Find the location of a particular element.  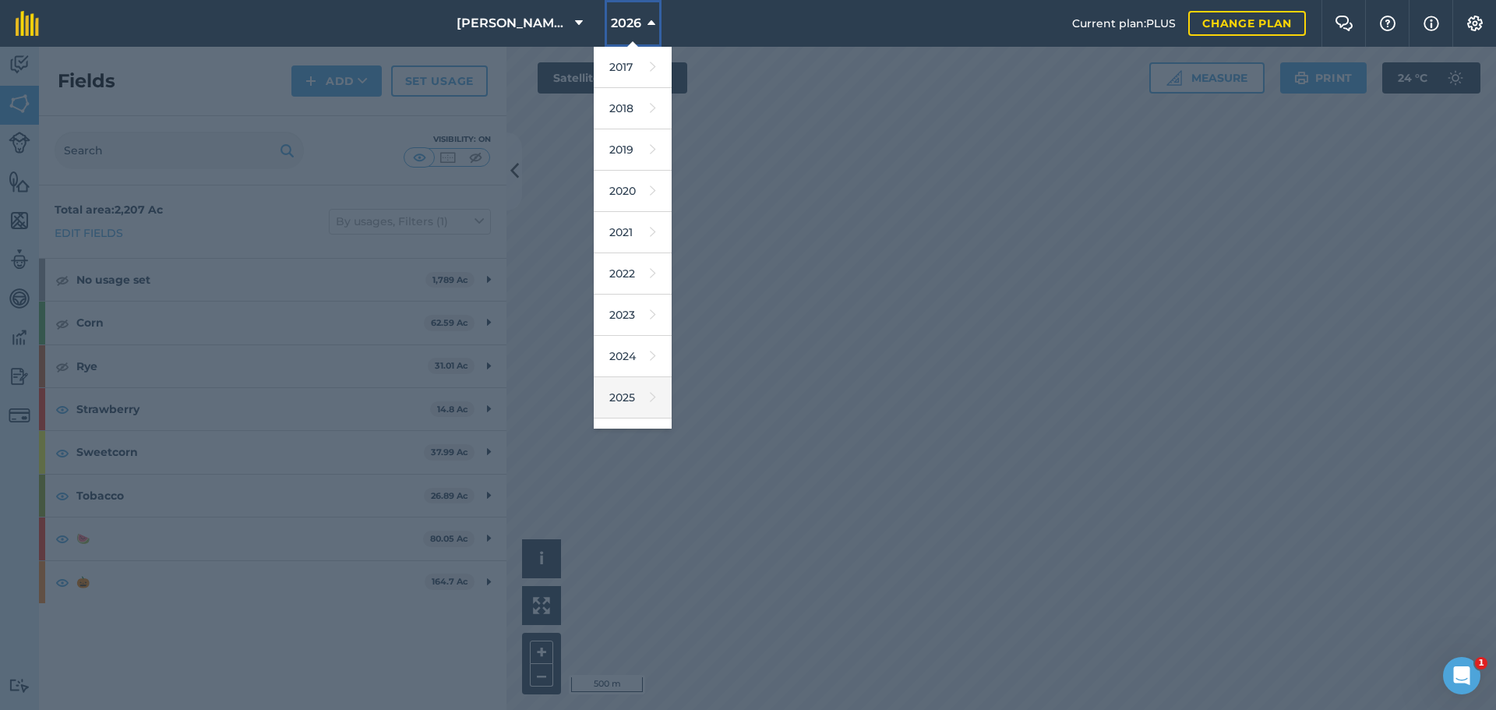

a: 2024 is located at coordinates (633, 356).